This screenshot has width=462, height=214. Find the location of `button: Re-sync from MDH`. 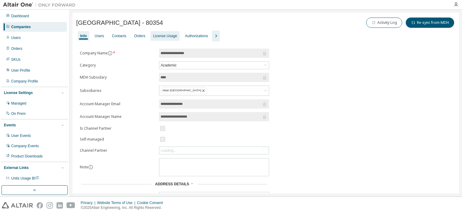

button: Re-sync from MDH is located at coordinates (430, 23).